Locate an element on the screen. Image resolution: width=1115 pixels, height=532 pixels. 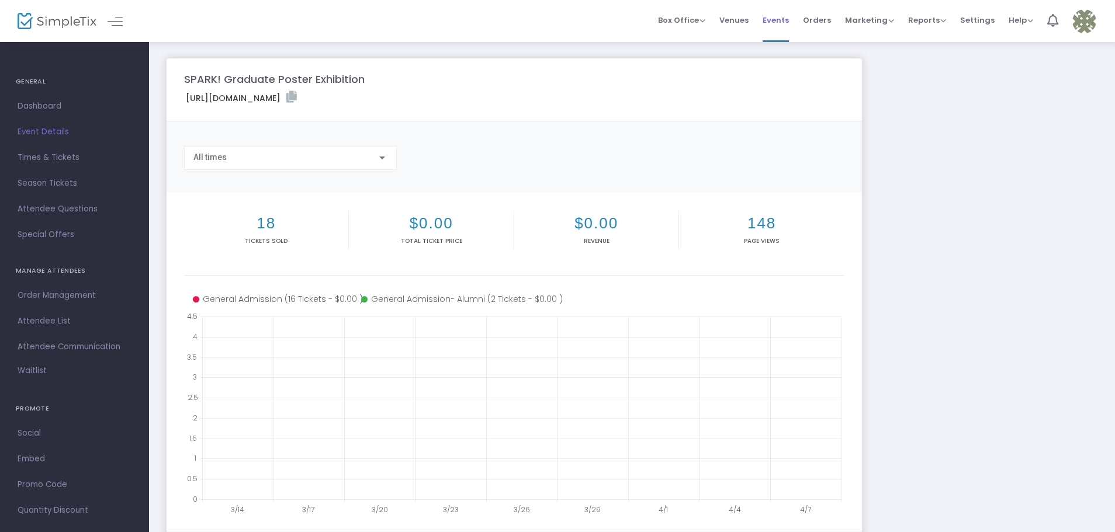
p: Revenue is located at coordinates (596, 241).